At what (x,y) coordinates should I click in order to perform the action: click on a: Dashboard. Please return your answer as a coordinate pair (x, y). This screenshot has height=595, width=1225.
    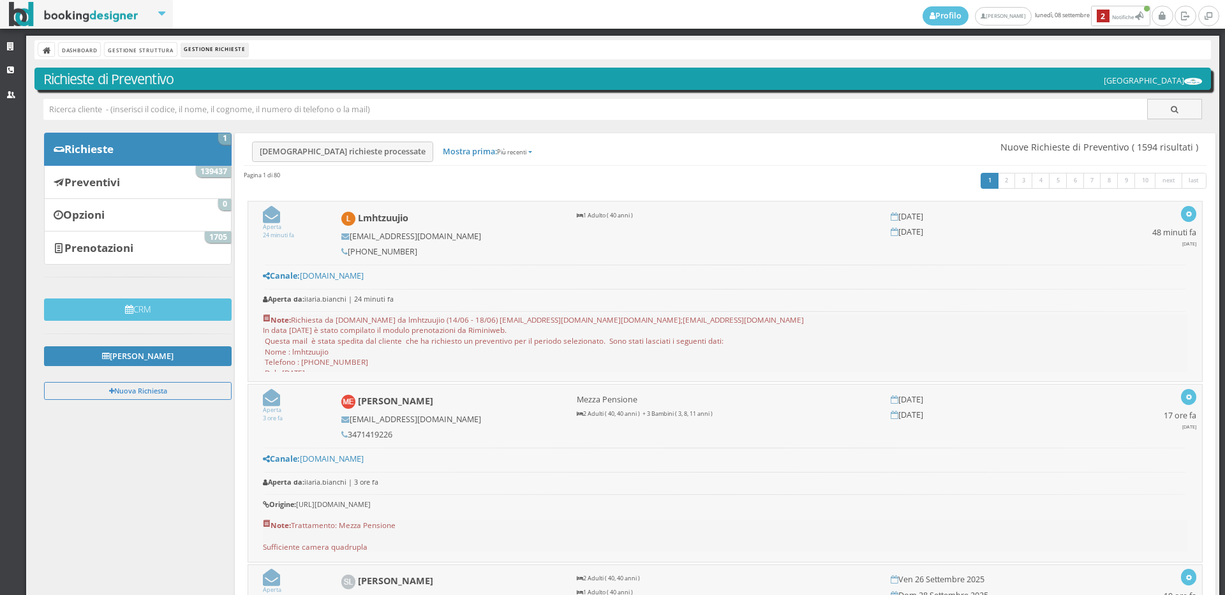
    Looking at the image, I should click on (79, 49).